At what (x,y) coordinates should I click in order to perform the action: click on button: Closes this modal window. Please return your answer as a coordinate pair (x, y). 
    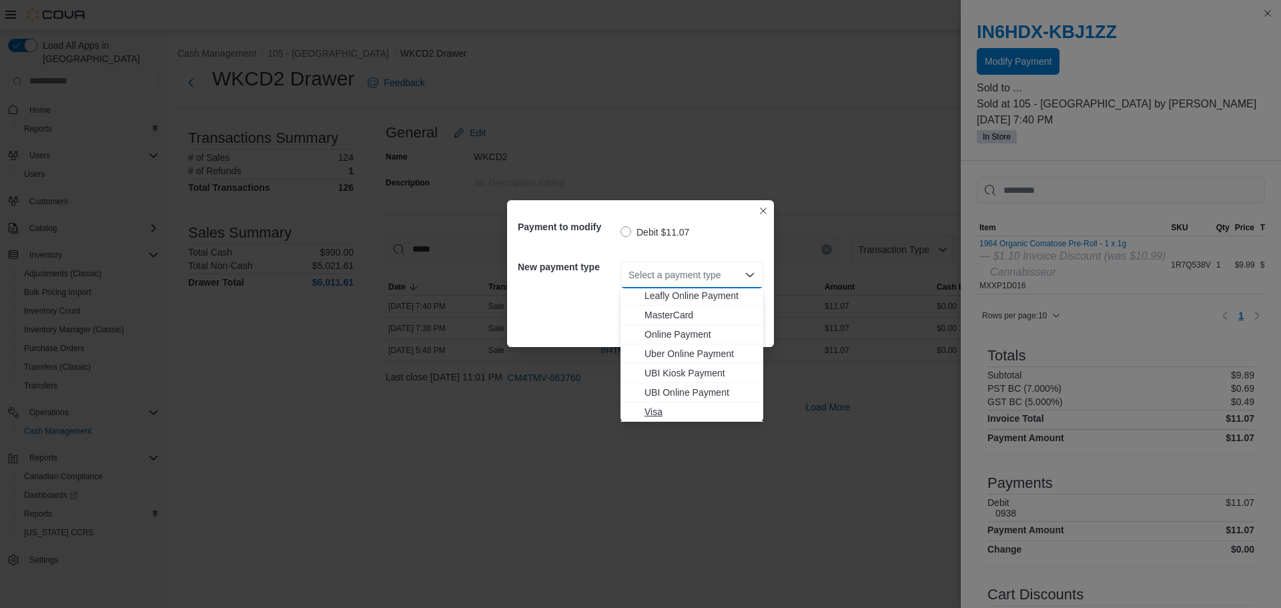
    Looking at the image, I should click on (763, 211).